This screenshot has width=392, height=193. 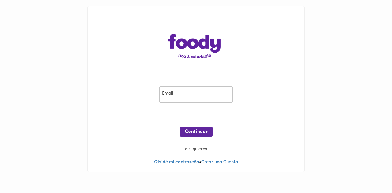 I want to click on span: o si quieres, so click(x=196, y=149).